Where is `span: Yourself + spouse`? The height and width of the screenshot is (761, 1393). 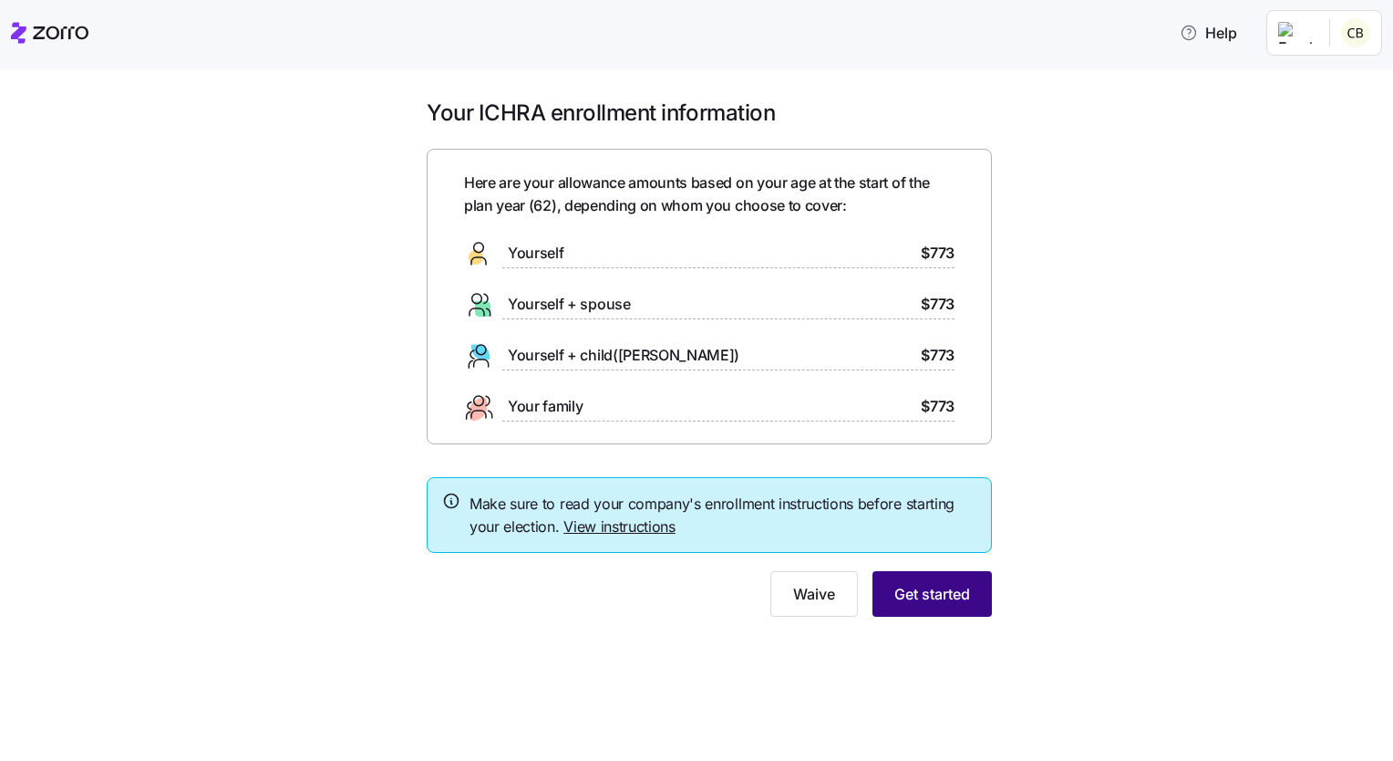 span: Yourself + spouse is located at coordinates (569, 304).